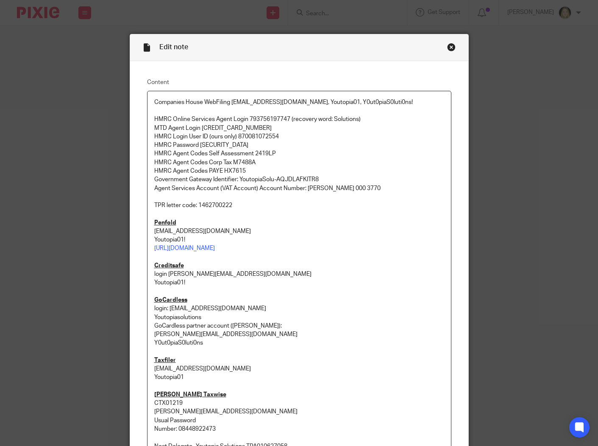  Describe the element at coordinates (171, 300) in the screenshot. I see `u: GoCardless` at that location.